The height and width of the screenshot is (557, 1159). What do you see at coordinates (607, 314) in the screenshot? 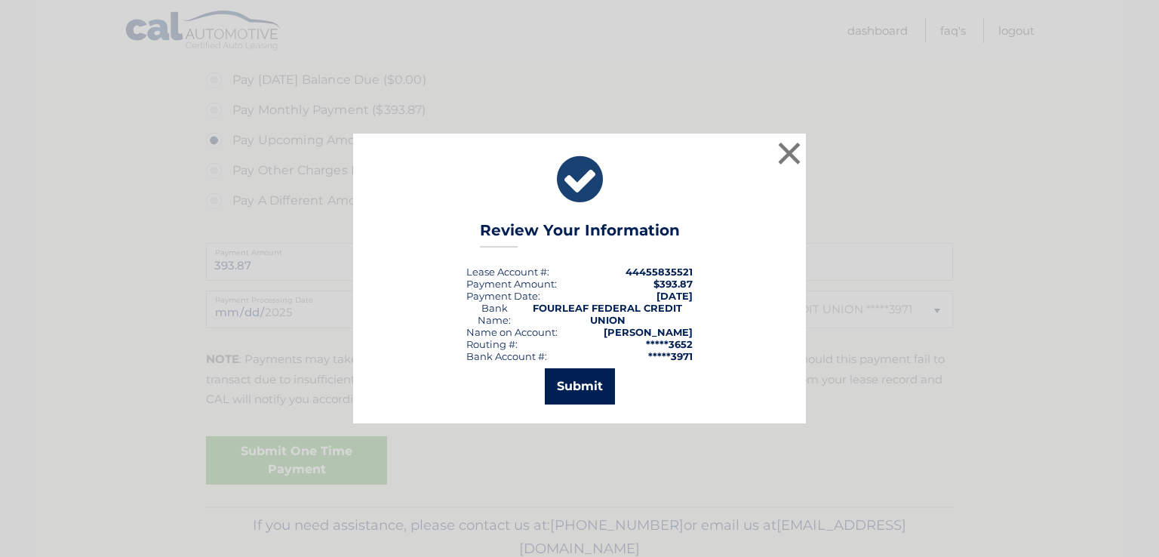
I see `strong: FOURLEAF FEDERAL CREDIT UNION` at bounding box center [607, 314].